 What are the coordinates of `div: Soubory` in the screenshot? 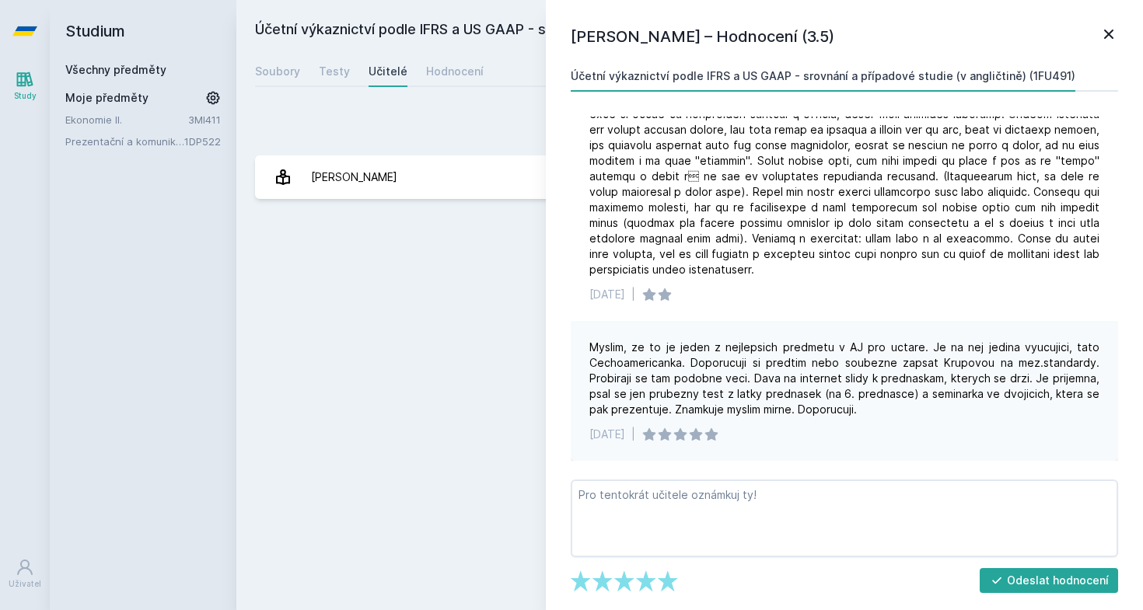 It's located at (278, 72).